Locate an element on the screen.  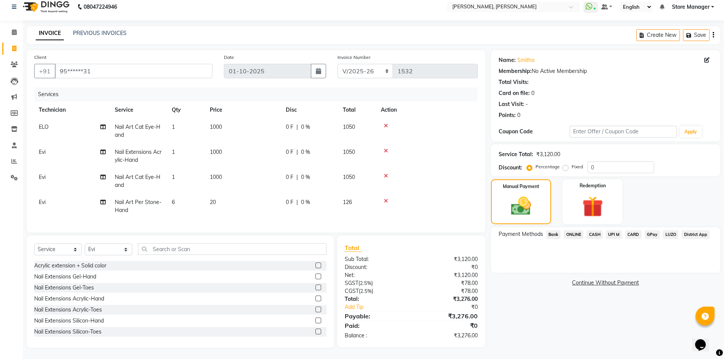
div: Acrylic extension + Solid color is located at coordinates (70, 266).